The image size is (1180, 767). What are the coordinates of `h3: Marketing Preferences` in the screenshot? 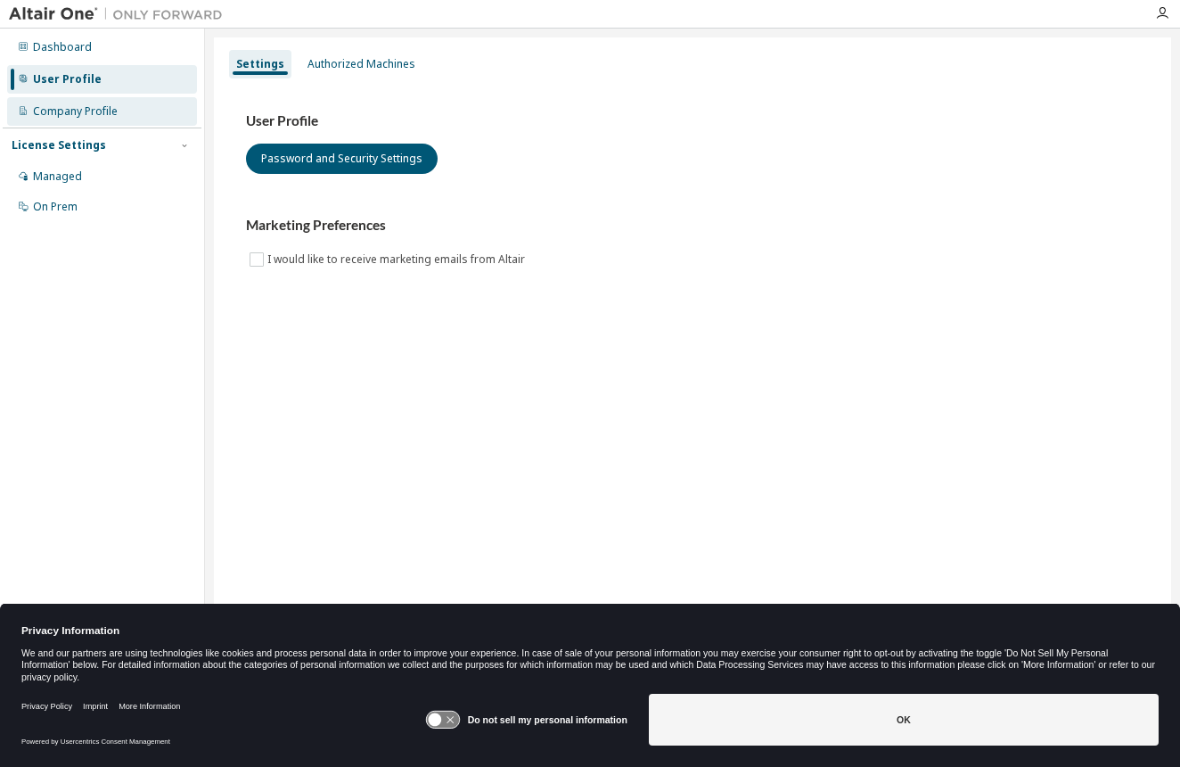 It's located at (693, 226).